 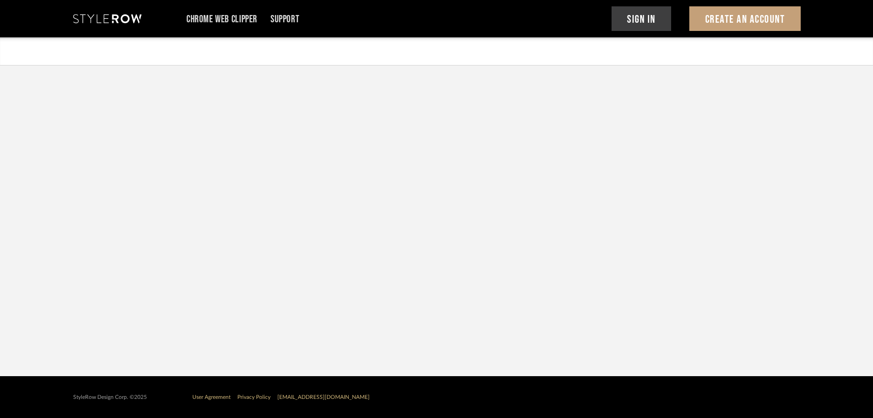 What do you see at coordinates (222, 19) in the screenshot?
I see `a: Chrome Web Clipper` at bounding box center [222, 19].